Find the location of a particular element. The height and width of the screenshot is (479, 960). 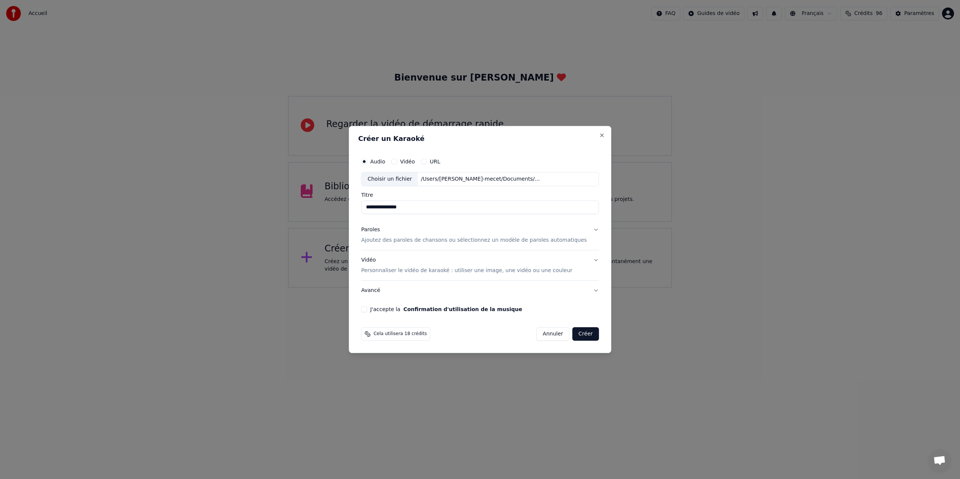

label: Titre is located at coordinates (480, 195).